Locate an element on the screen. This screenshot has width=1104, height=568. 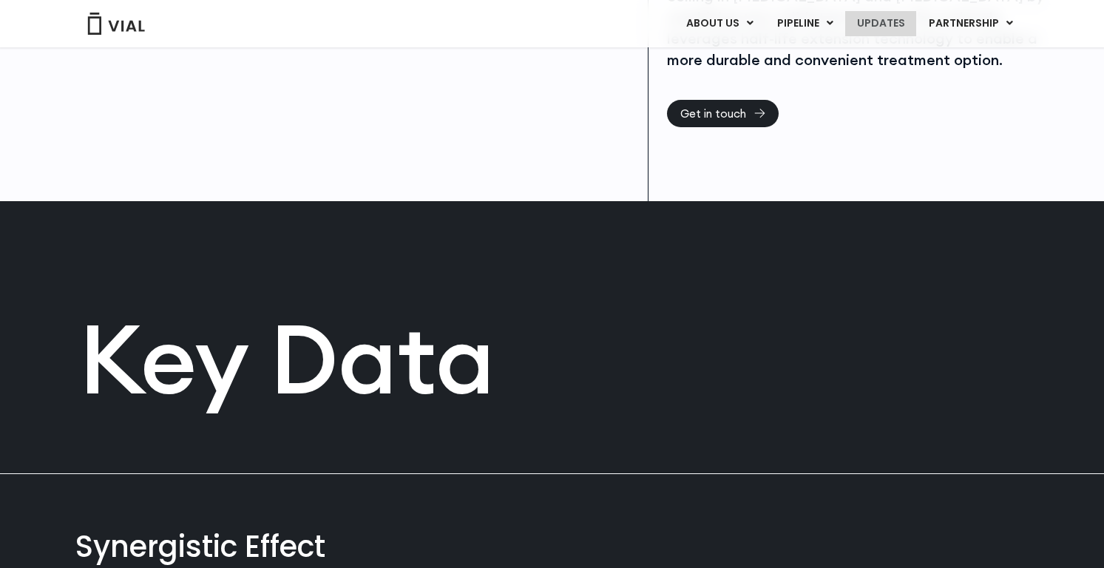
div: Synergistic Effect is located at coordinates (552, 546).